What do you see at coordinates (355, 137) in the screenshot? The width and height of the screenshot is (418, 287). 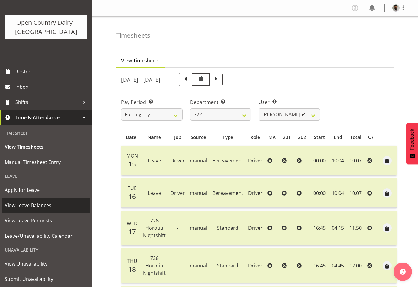 I see `span: Total` at bounding box center [355, 137].